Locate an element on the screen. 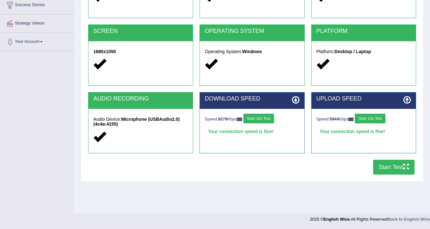 The width and height of the screenshot is (430, 229). h5: Operating System: is located at coordinates (252, 52).